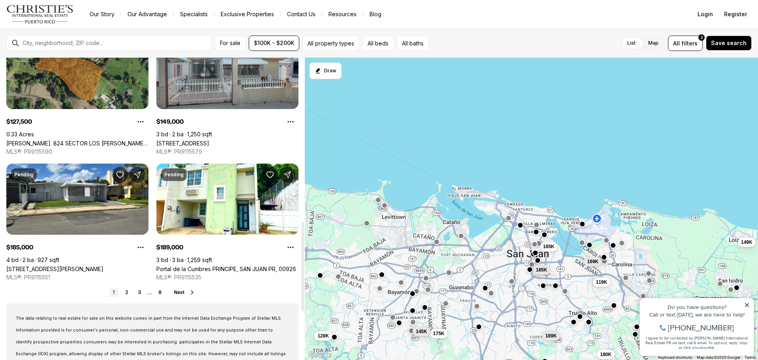 Image resolution: width=758 pixels, height=360 pixels. I want to click on button: 169K, so click(593, 261).